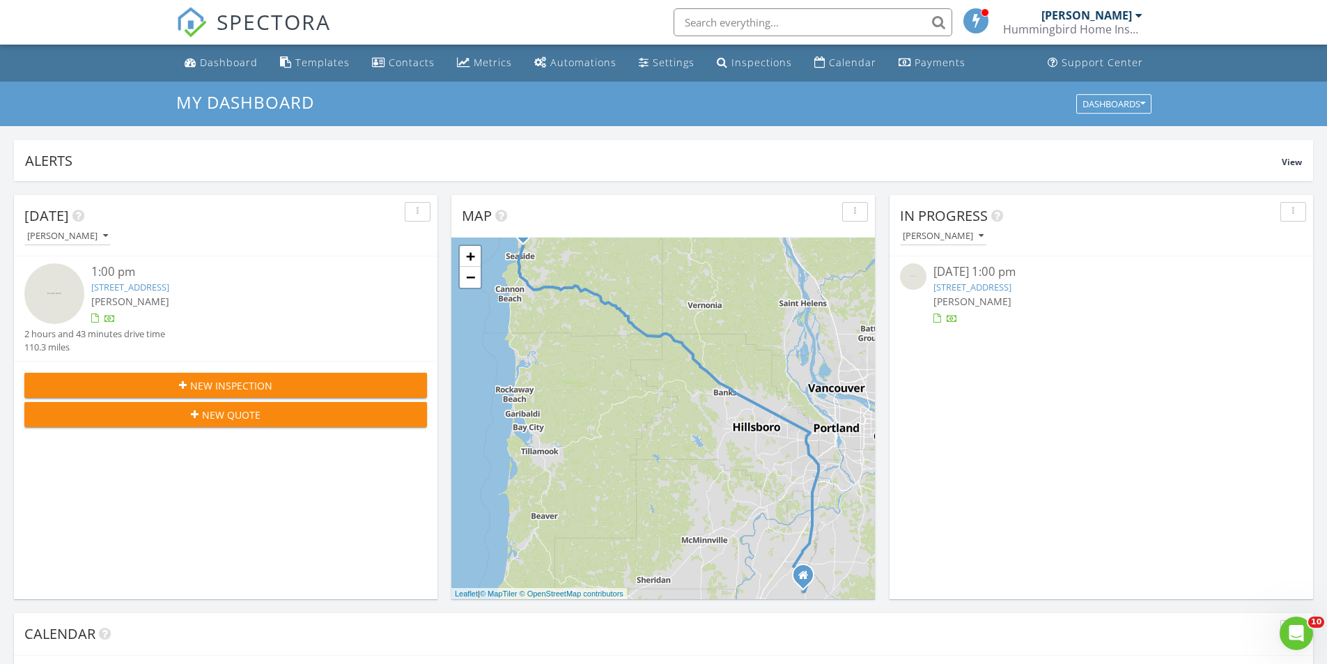 Image resolution: width=1327 pixels, height=664 pixels. What do you see at coordinates (231, 414) in the screenshot?
I see `span: New Quote` at bounding box center [231, 414].